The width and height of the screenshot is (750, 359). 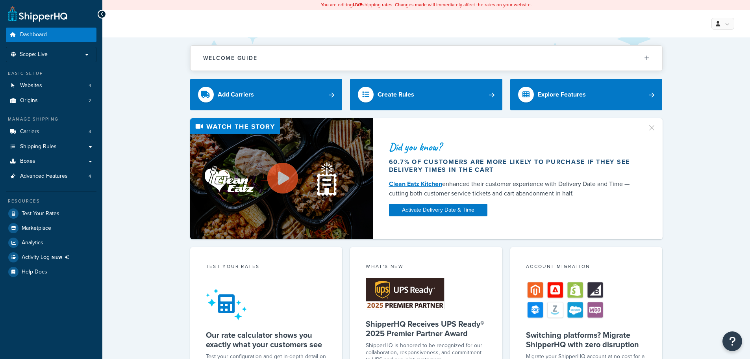 What do you see at coordinates (513, 166) in the screenshot?
I see `div: 60.7% of customers are more likely to purchase if they see delivery times in the cart` at bounding box center [513, 166].